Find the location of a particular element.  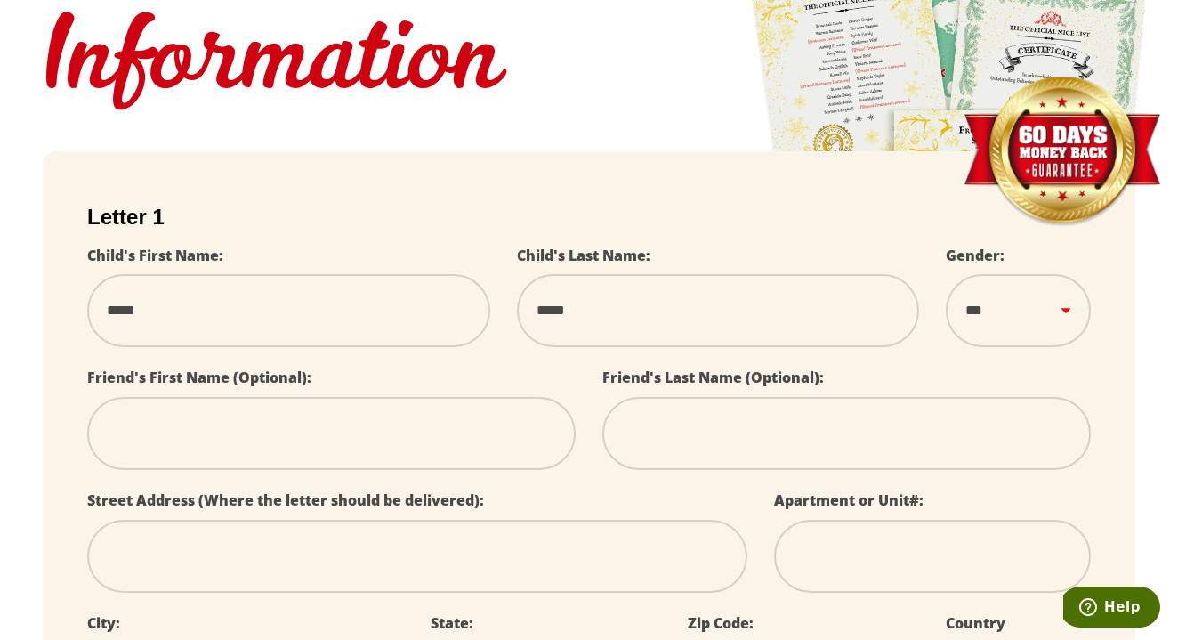

label: Friend's First Name (Optional): is located at coordinates (199, 377).